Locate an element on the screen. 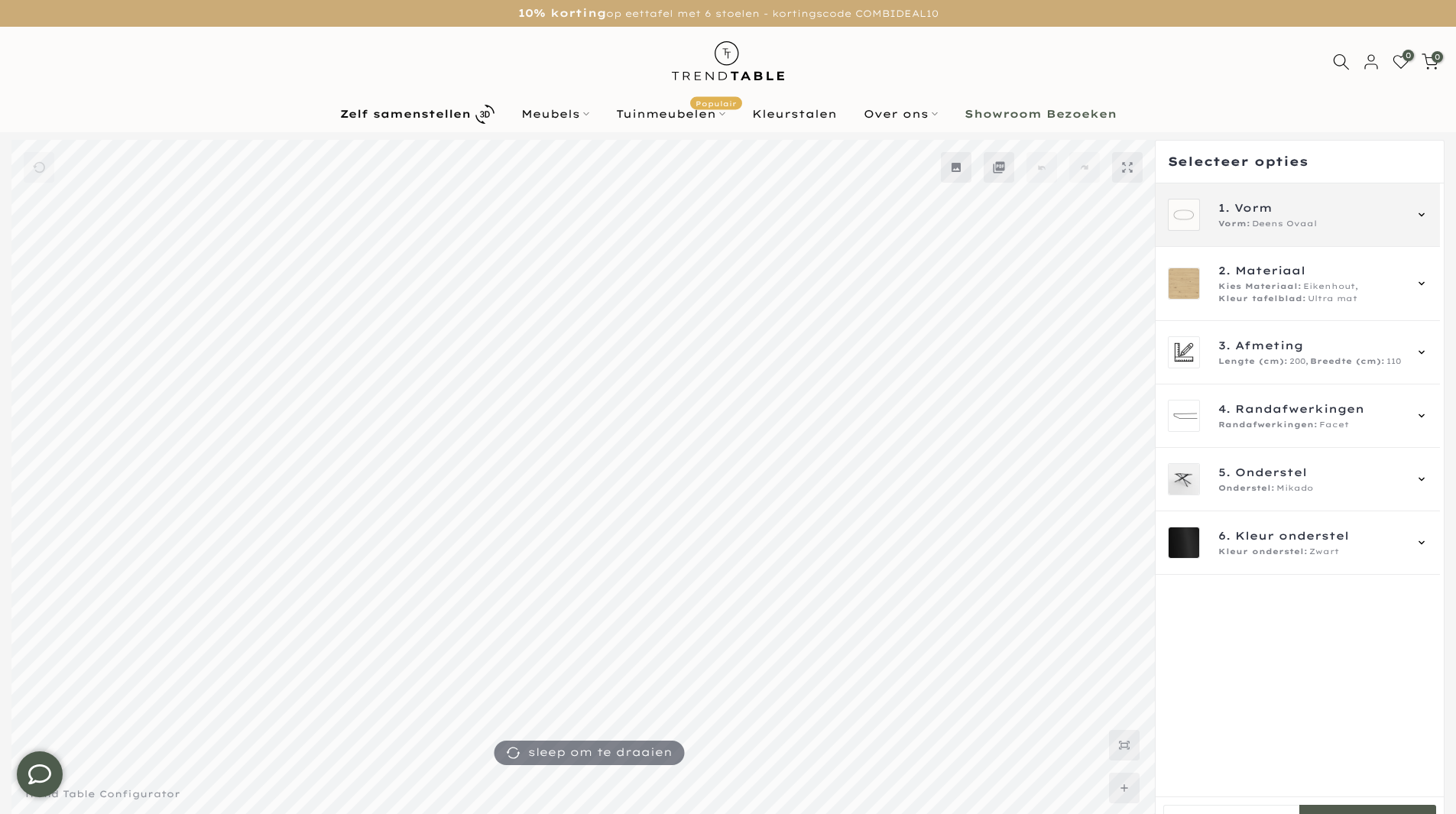 The image size is (1456, 814). a: Over ons is located at coordinates (900, 114).